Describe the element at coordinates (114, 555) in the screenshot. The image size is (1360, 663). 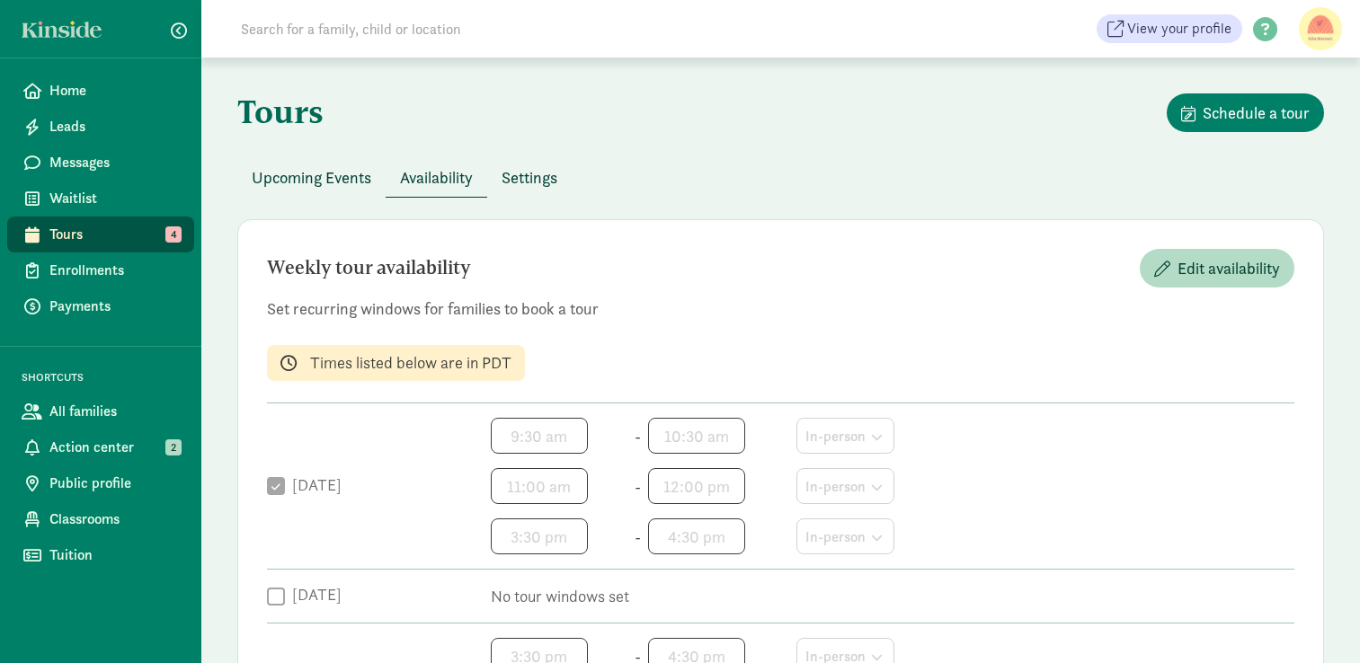
I see `span: Tuition` at that location.